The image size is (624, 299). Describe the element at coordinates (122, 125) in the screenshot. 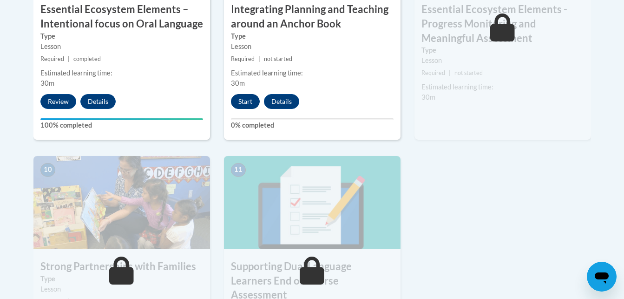

I see `label: 100% completed` at that location.